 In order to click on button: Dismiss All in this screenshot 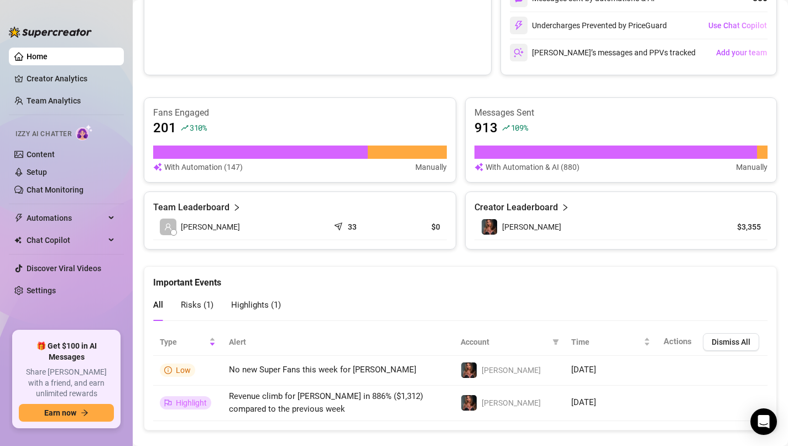, I will do `click(731, 342)`.